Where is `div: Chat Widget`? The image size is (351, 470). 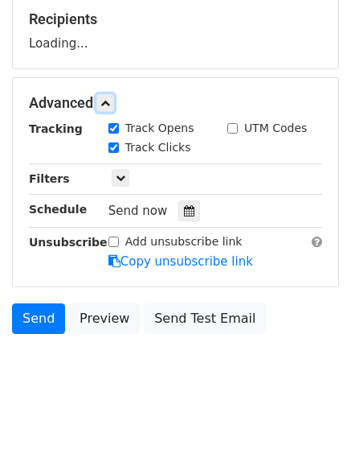
div: Chat Widget is located at coordinates (311, 431).